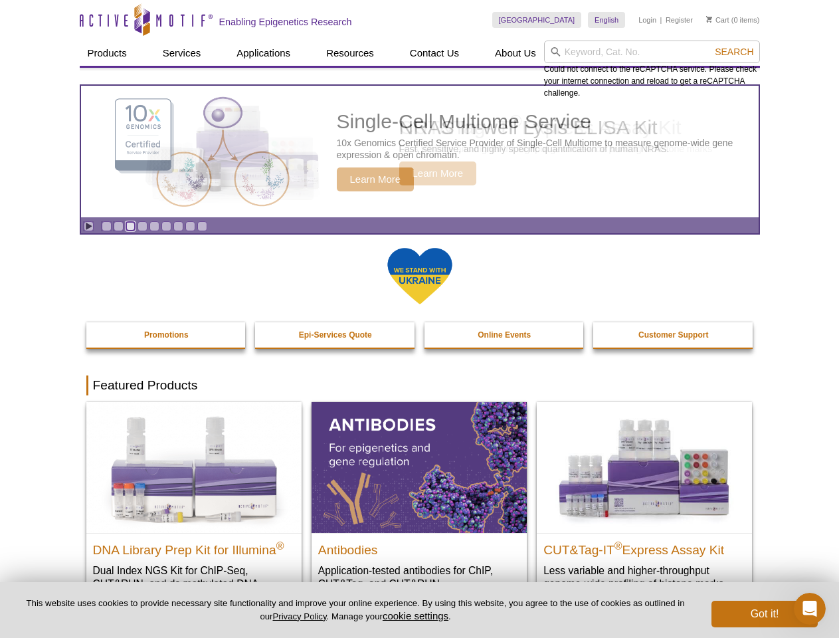 Image resolution: width=839 pixels, height=638 pixels. Describe the element at coordinates (182, 53) in the screenshot. I see `a: Services` at that location.